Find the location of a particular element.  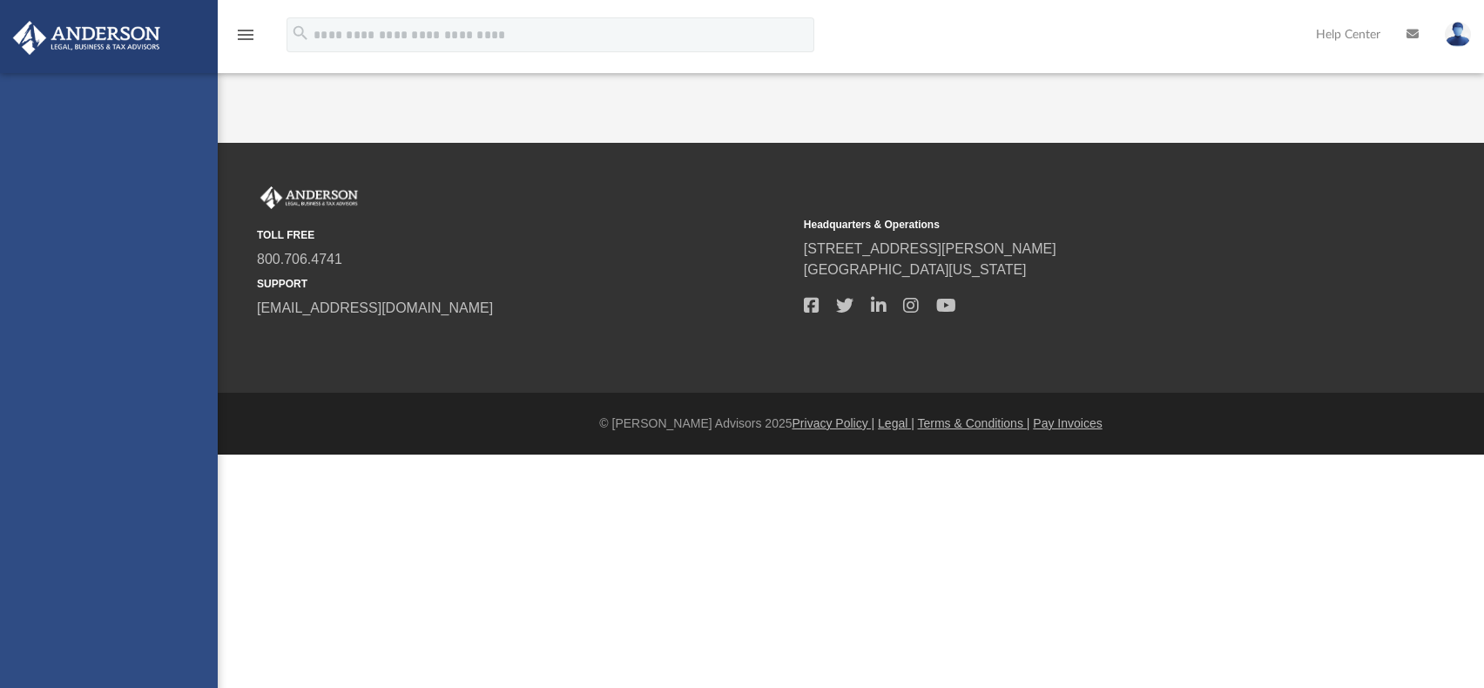

small: Headquarters & Operations is located at coordinates (1071, 225).